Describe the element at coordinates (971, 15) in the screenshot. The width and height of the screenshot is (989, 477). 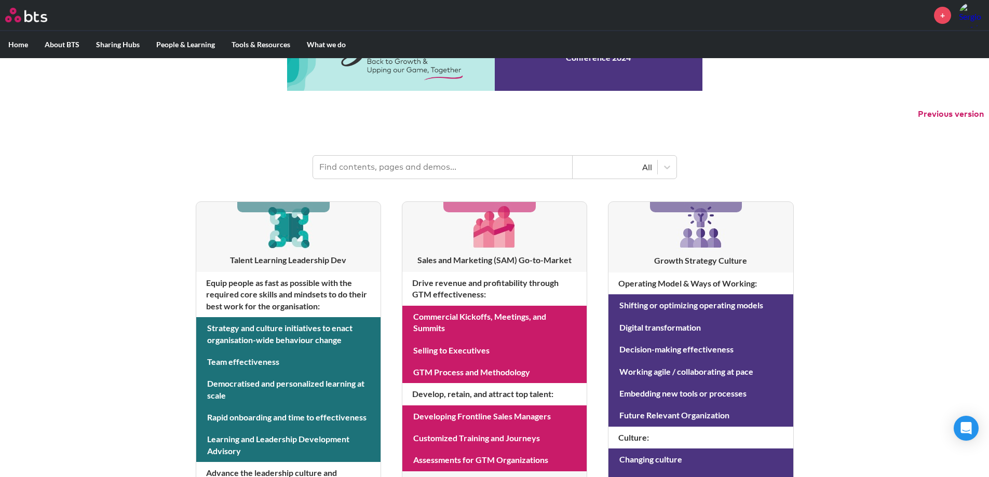
I see `img: Sergio Dosda` at that location.